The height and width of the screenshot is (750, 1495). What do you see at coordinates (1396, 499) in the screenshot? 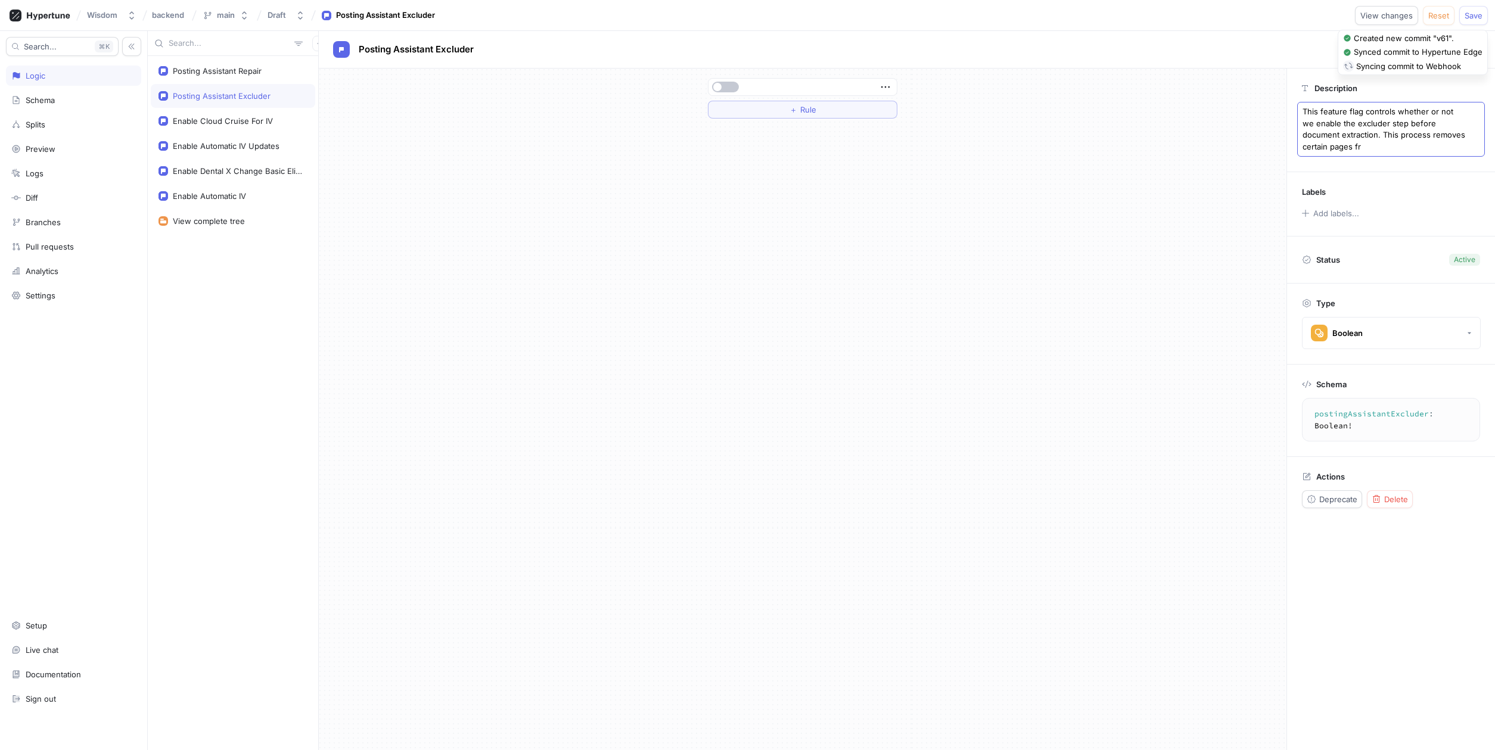
I see `span: Delete` at bounding box center [1396, 499].